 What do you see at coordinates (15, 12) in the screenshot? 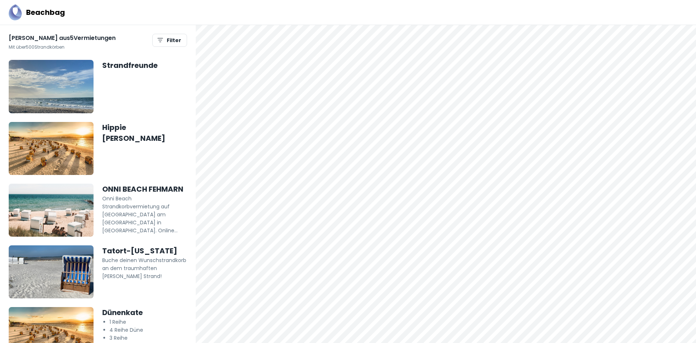
I see `img: Beachbag` at bounding box center [15, 12].